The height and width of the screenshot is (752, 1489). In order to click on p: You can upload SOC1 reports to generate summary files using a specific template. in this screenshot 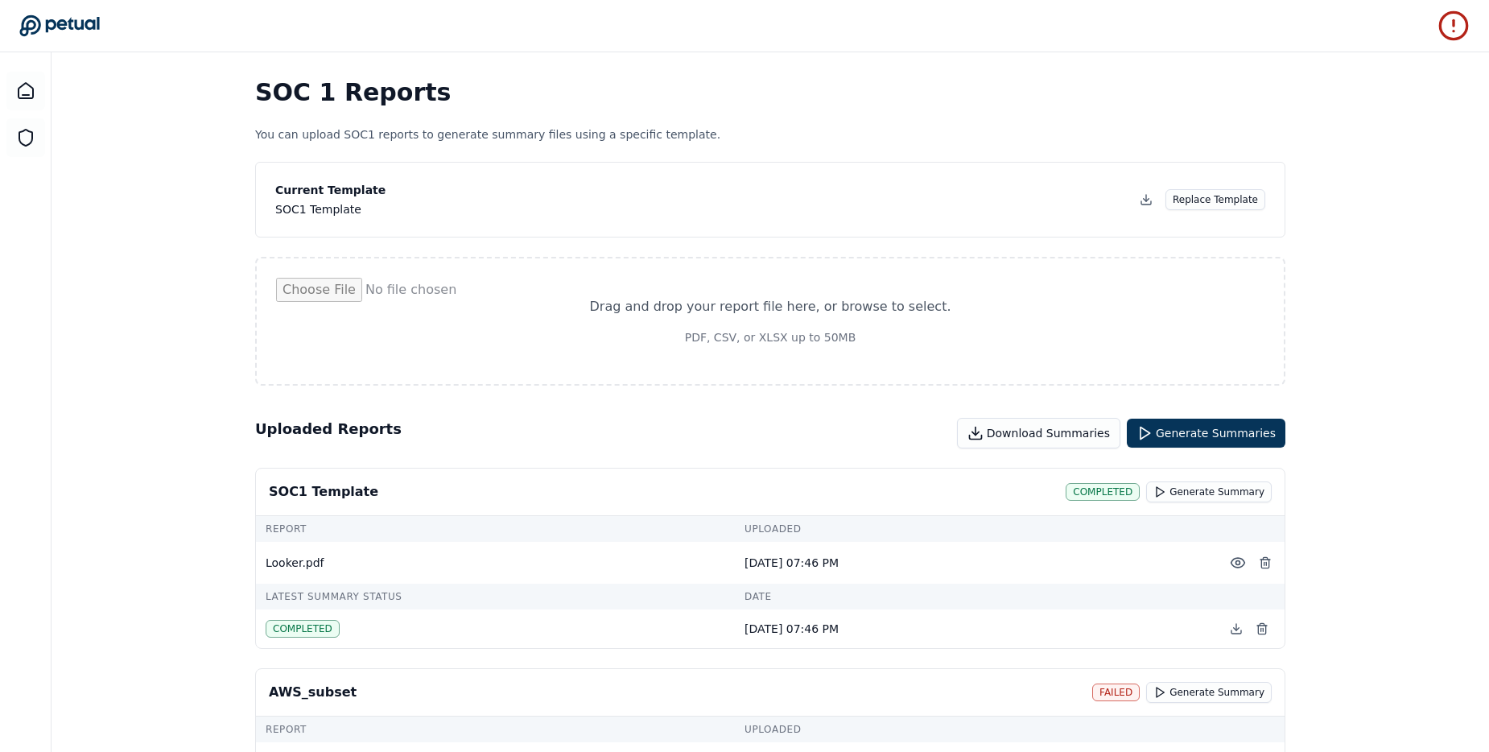, I will do `click(770, 134)`.